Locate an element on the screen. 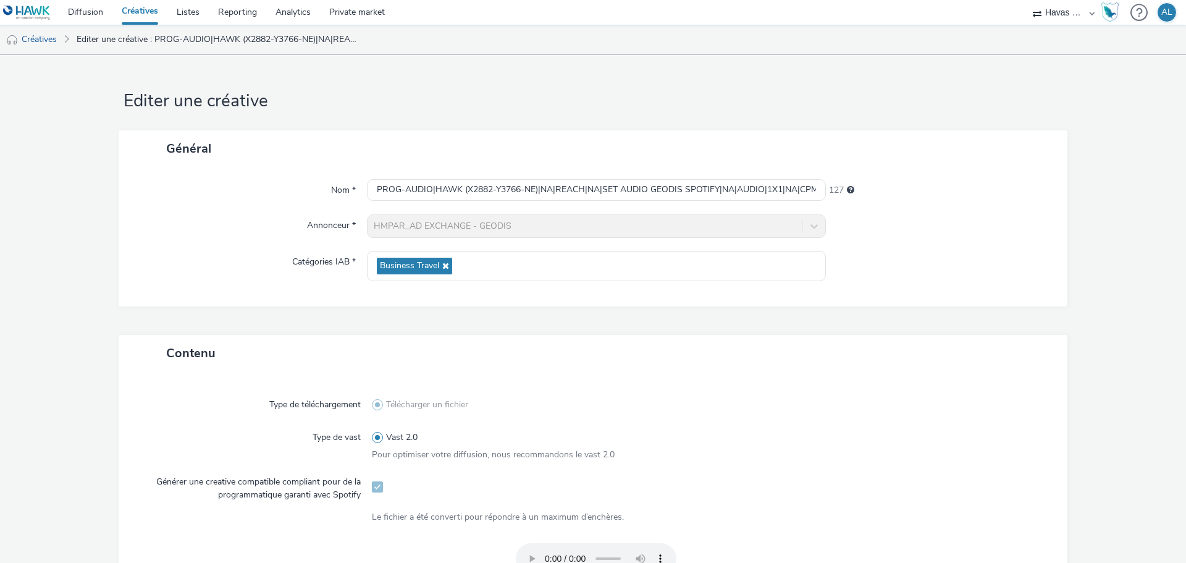 This screenshot has height=563, width=1186. span: Contenu is located at coordinates (191, 353).